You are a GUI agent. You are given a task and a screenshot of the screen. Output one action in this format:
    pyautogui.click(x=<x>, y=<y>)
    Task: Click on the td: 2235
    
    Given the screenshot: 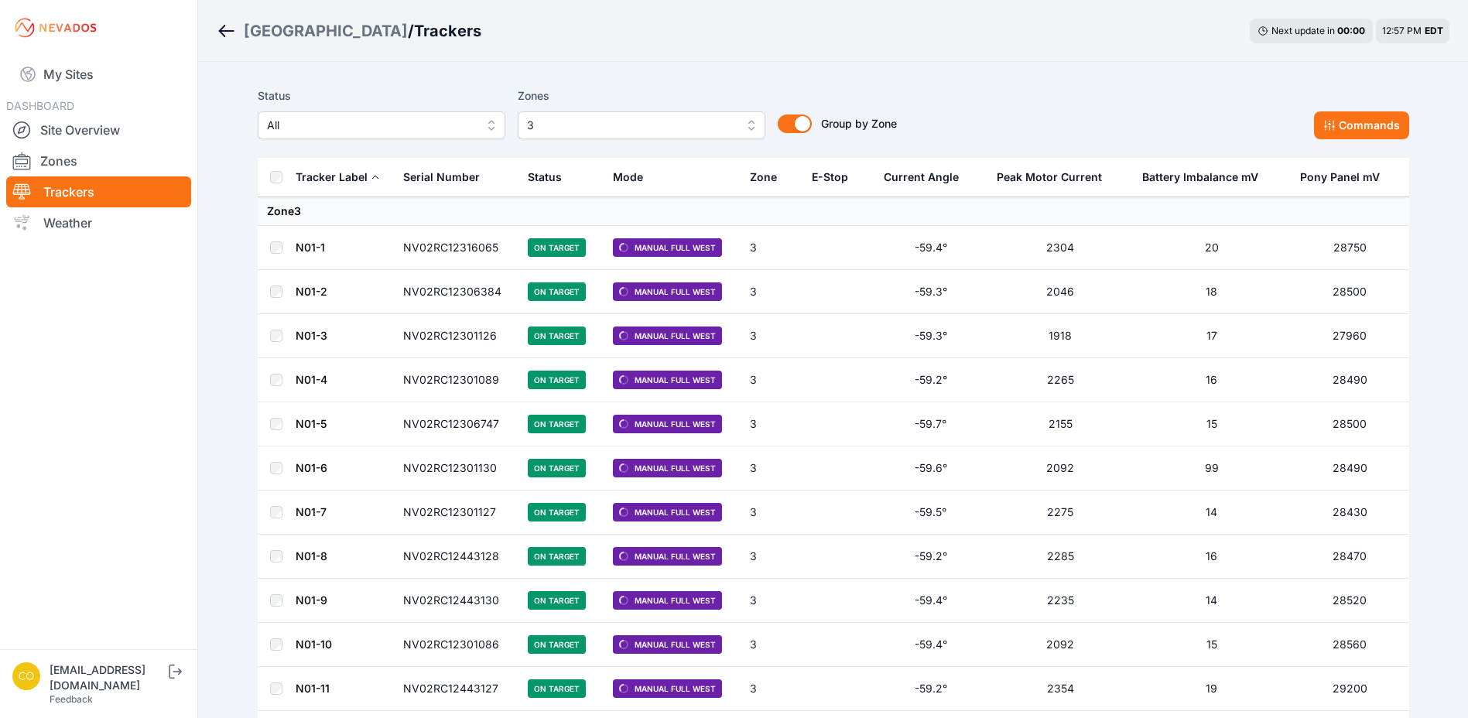 What is the action you would take?
    pyautogui.click(x=1060, y=601)
    